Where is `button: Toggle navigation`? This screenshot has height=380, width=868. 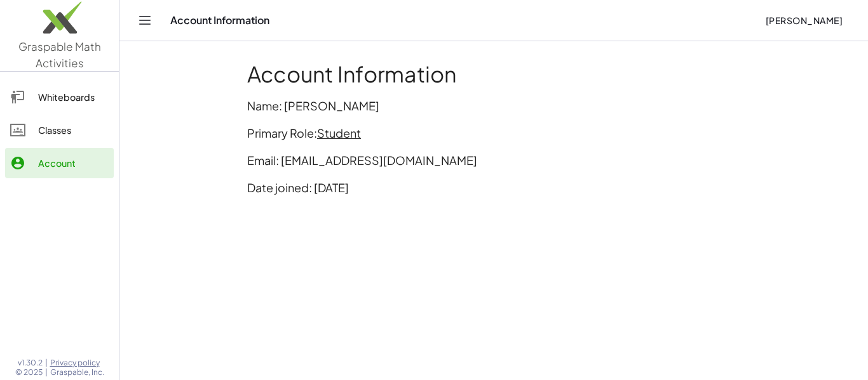 button: Toggle navigation is located at coordinates (145, 20).